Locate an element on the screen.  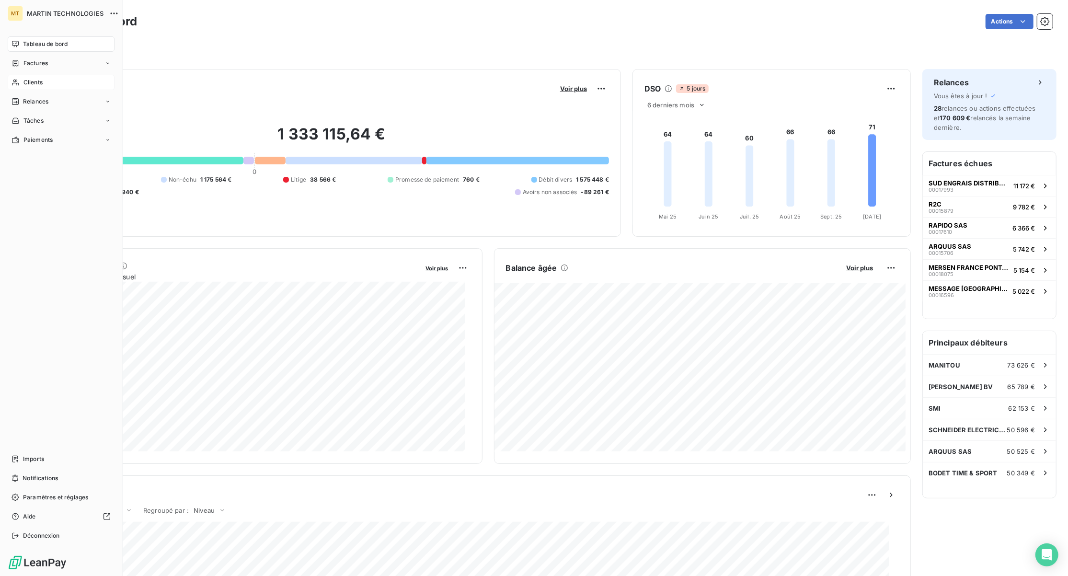
span: Litige is located at coordinates (298, 180).